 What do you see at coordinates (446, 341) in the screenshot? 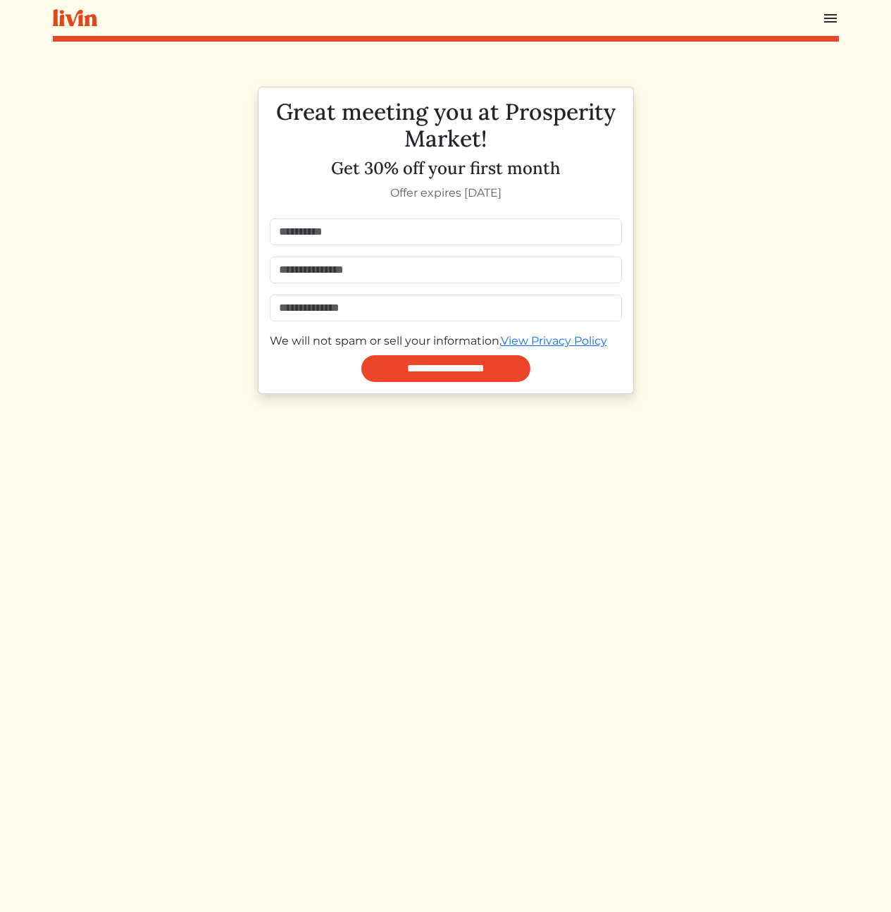
I see `div: We will not spam or sell your information.` at bounding box center [446, 341].